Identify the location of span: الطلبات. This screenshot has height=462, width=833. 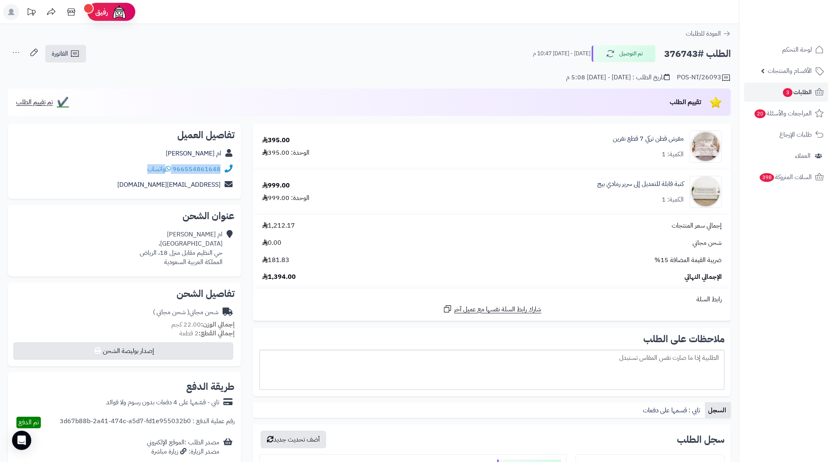
(797, 92).